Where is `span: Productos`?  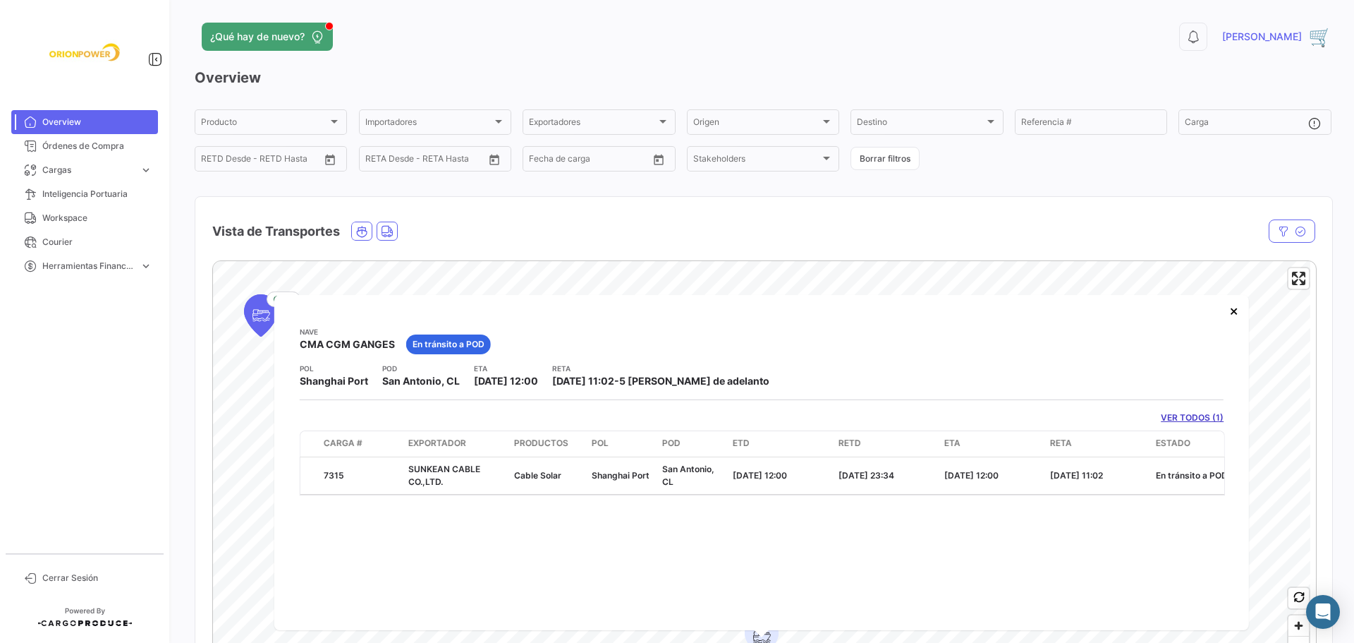
span: Productos is located at coordinates (541, 442).